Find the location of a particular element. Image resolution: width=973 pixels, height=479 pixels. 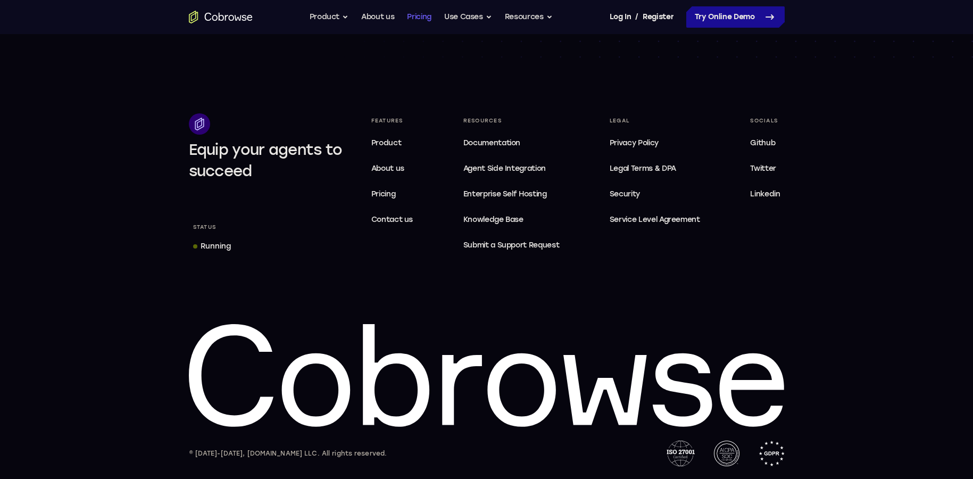

a: Enterprise Self Hosting is located at coordinates (511, 194).